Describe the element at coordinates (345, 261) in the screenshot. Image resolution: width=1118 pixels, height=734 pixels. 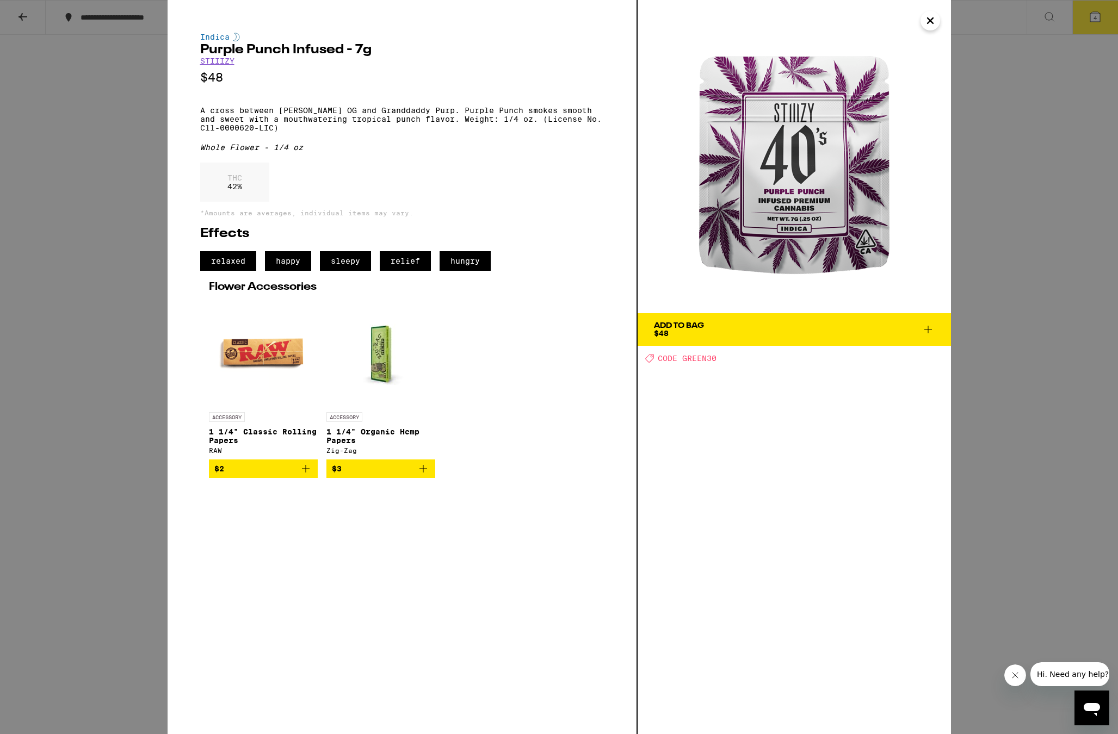
I see `span: sleepy` at that location.